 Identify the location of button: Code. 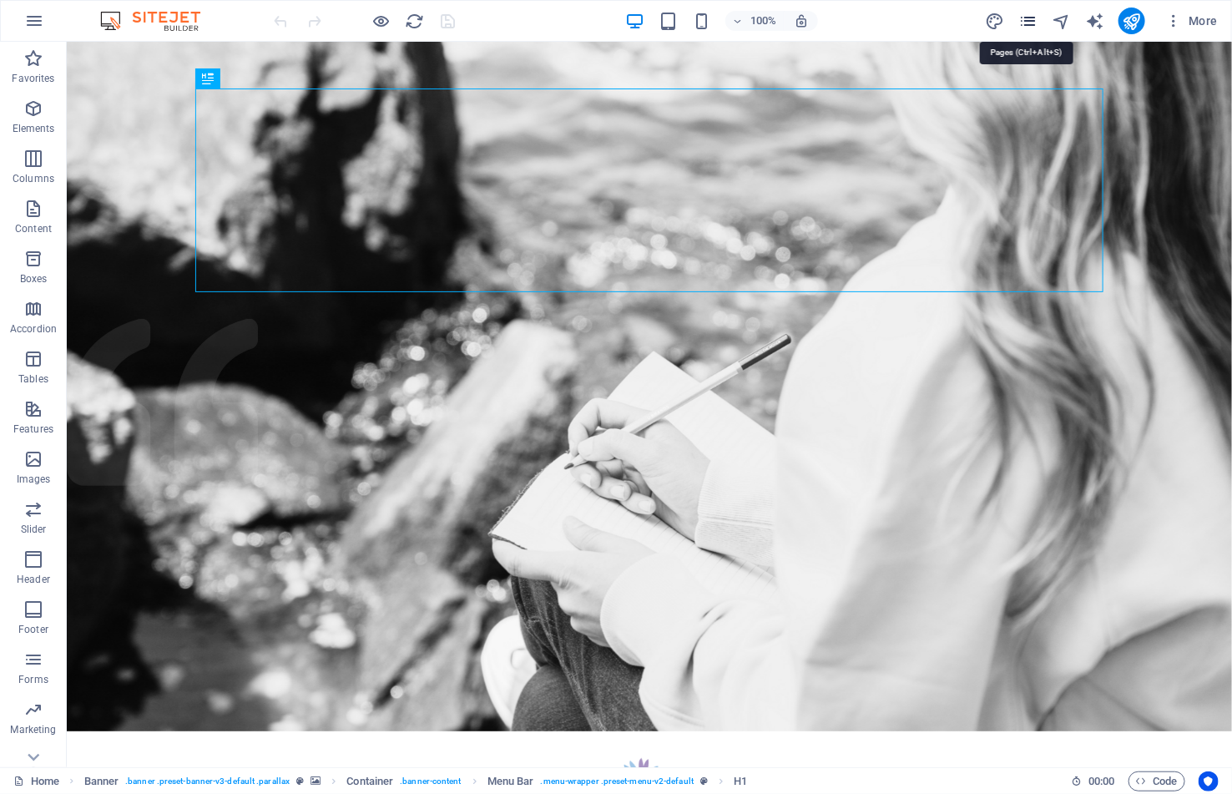
(1157, 781).